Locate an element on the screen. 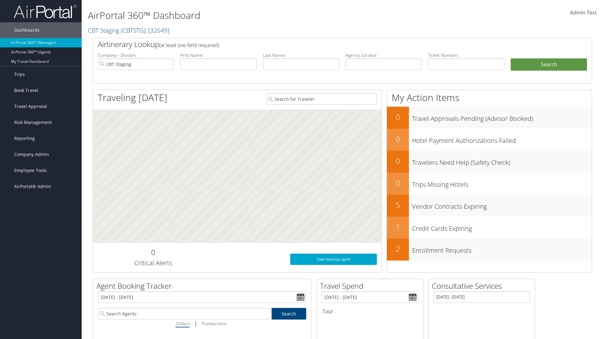 This screenshot has width=603, height=339. label: Last Name: is located at coordinates (301, 55).